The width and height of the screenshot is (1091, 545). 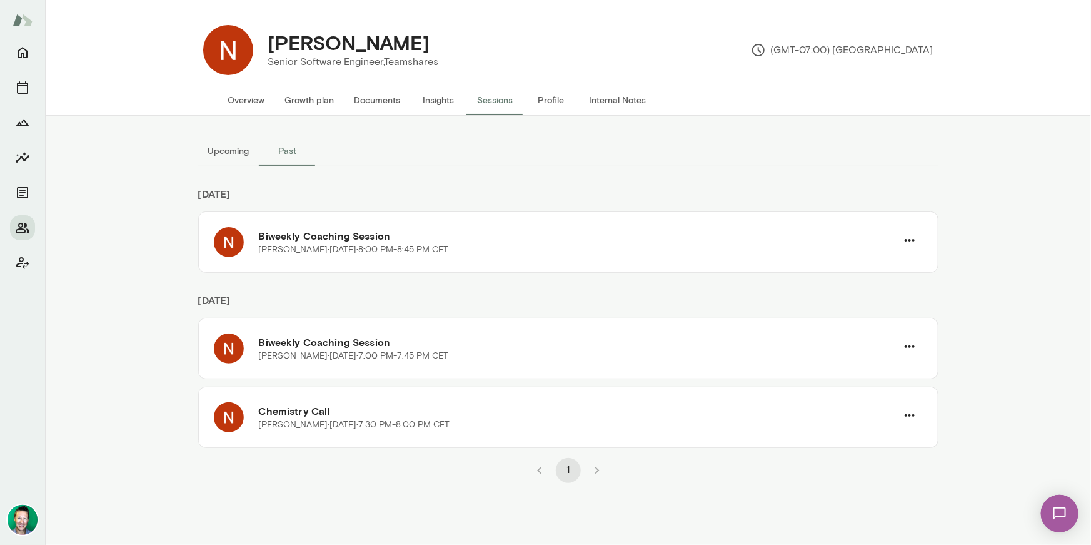 I want to click on img: Niles Mcgiver, so click(x=228, y=50).